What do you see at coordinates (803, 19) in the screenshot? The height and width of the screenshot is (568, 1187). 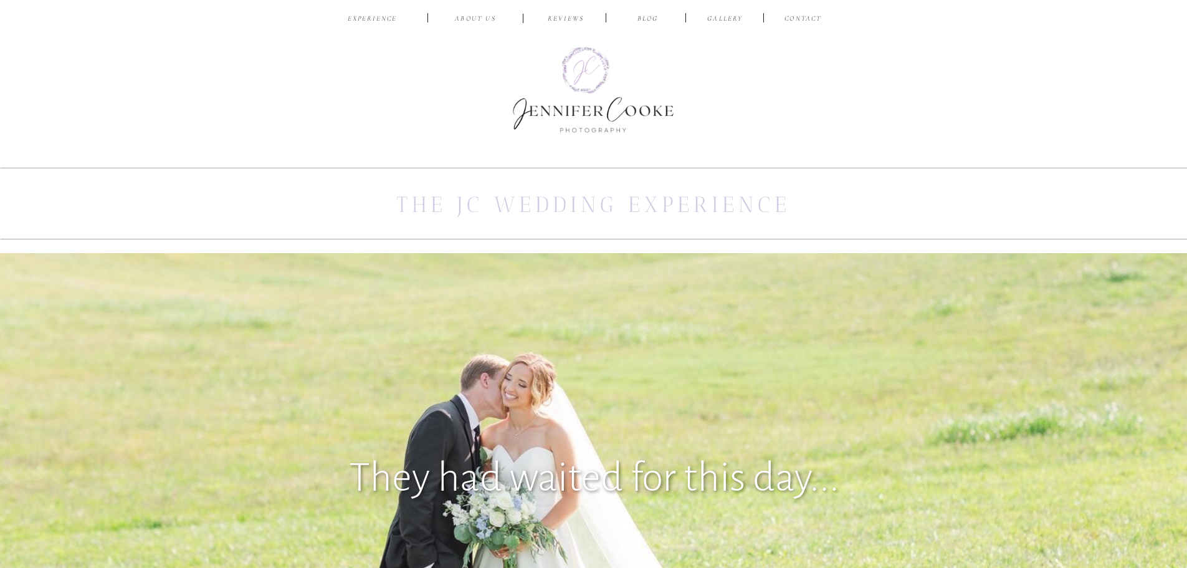 I see `a: CONTACT` at bounding box center [803, 19].